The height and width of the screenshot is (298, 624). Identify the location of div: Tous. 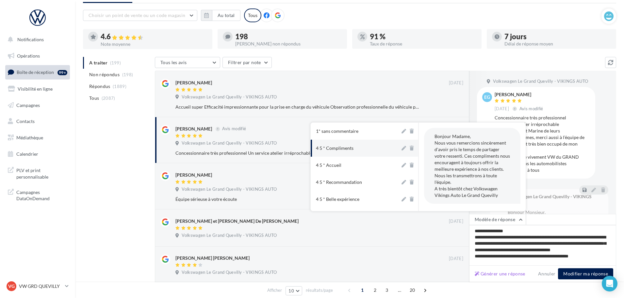
(253, 15).